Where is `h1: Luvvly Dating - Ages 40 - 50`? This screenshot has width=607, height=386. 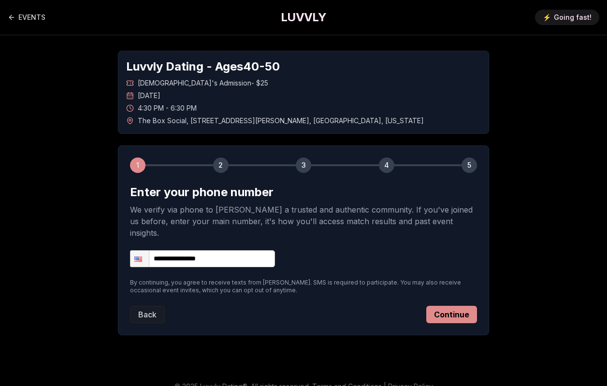 h1: Luvvly Dating - Ages 40 - 50 is located at coordinates (303, 67).